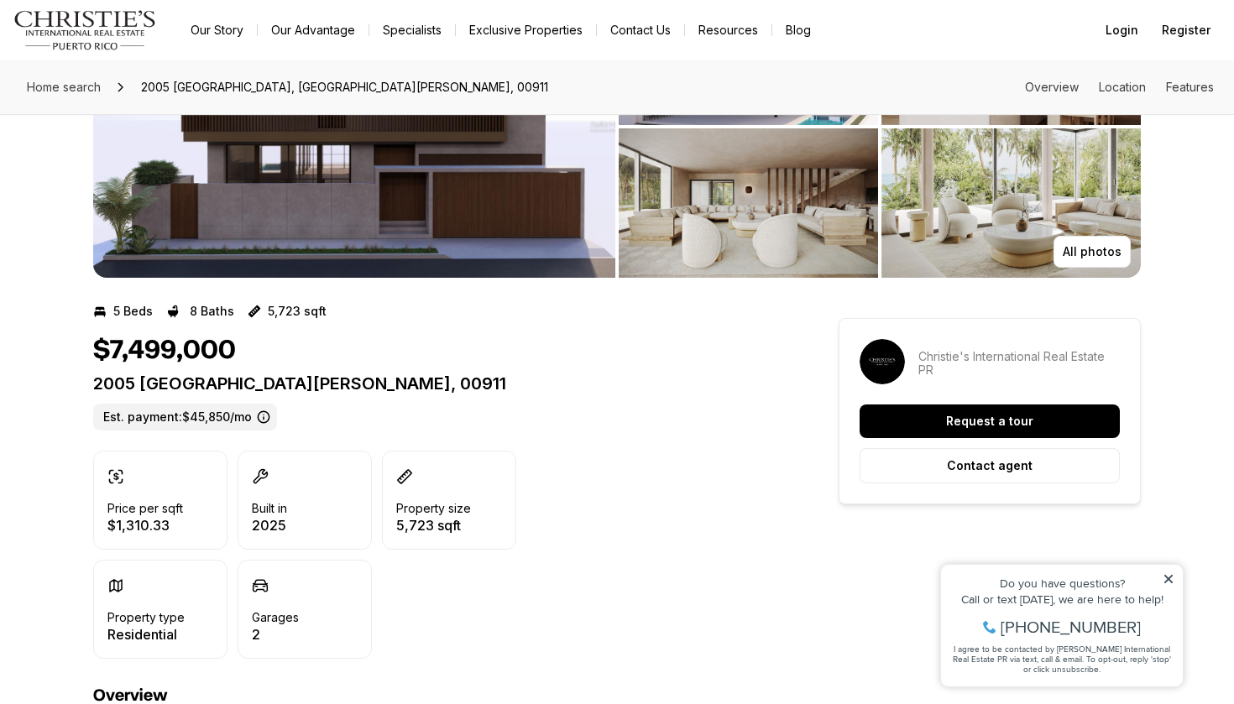 The image size is (1234, 704). I want to click on button: All photos, so click(1092, 252).